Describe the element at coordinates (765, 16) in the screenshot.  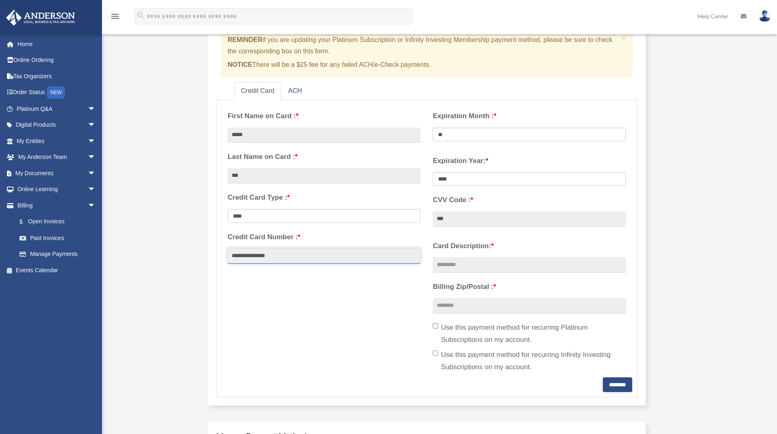
I see `img: User Pic` at that location.